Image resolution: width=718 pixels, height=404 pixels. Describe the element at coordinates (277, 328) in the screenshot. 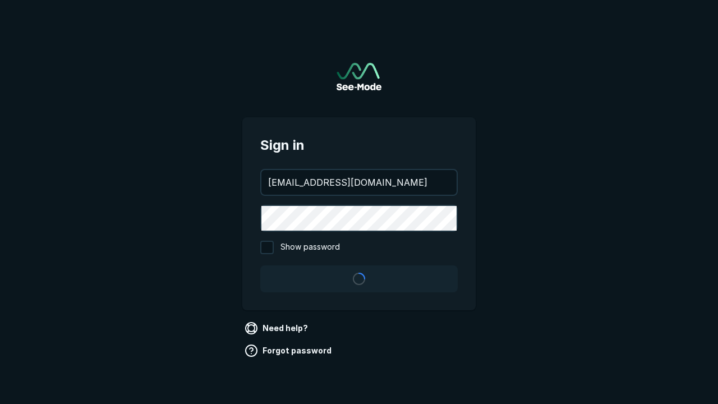

I see `a: Need help?` at that location.